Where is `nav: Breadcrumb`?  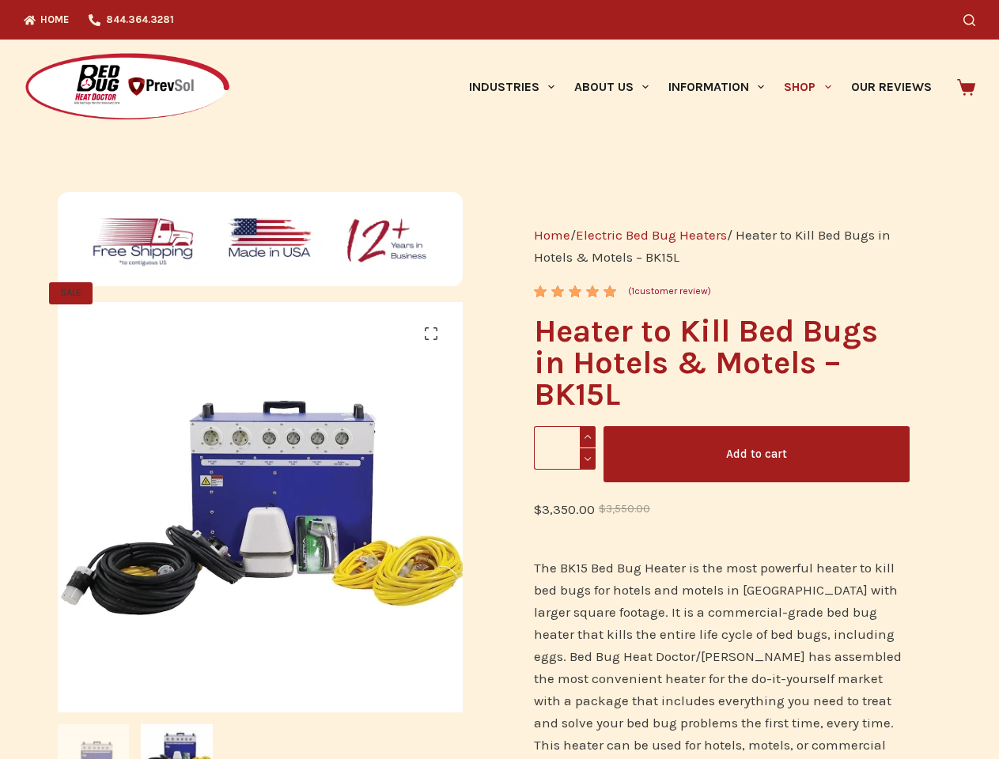
nav: Breadcrumb is located at coordinates (721, 246).